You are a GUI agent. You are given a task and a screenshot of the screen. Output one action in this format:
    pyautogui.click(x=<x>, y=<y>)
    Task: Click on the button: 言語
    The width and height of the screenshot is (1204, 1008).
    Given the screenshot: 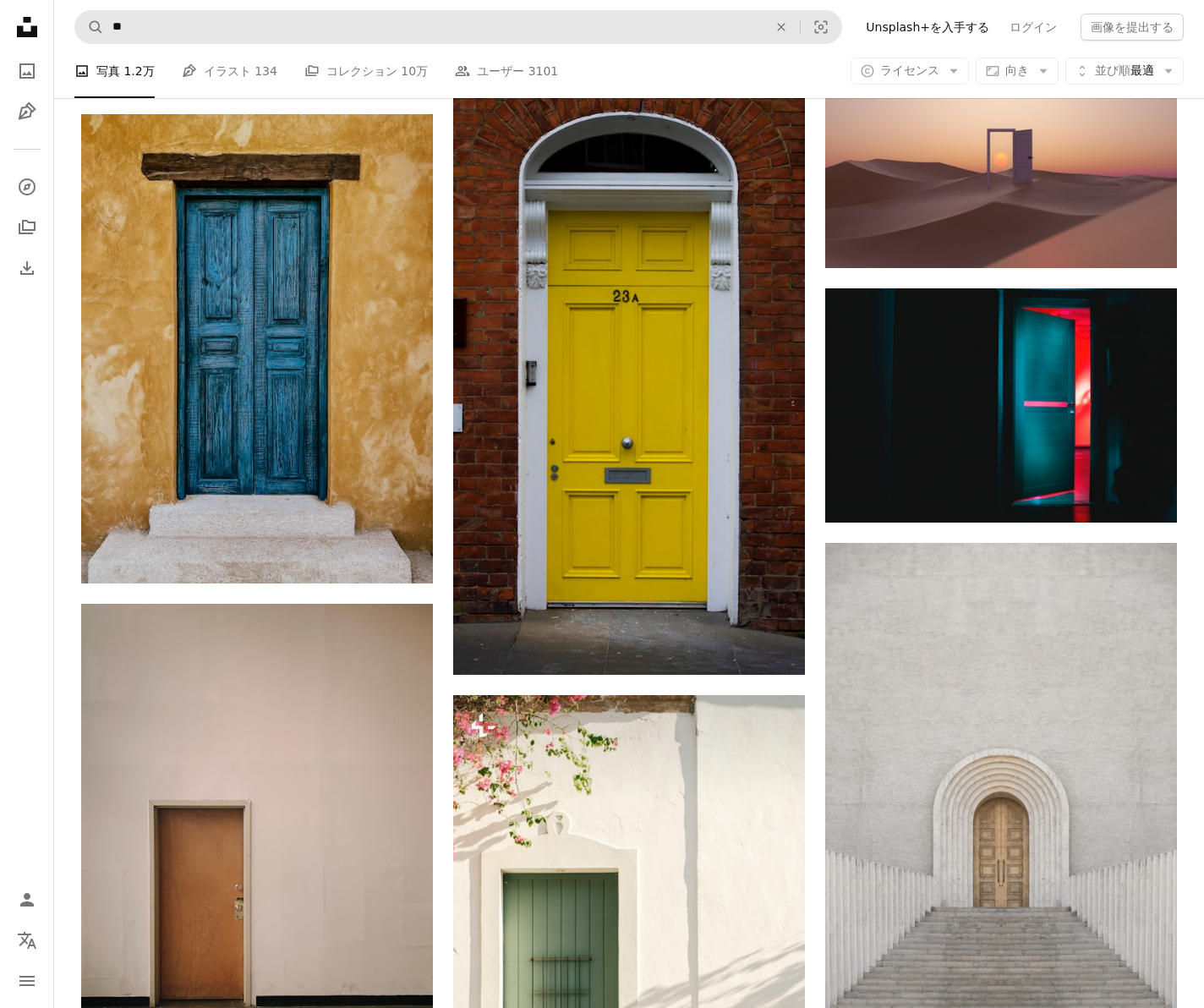 What is the action you would take?
    pyautogui.click(x=27, y=940)
    